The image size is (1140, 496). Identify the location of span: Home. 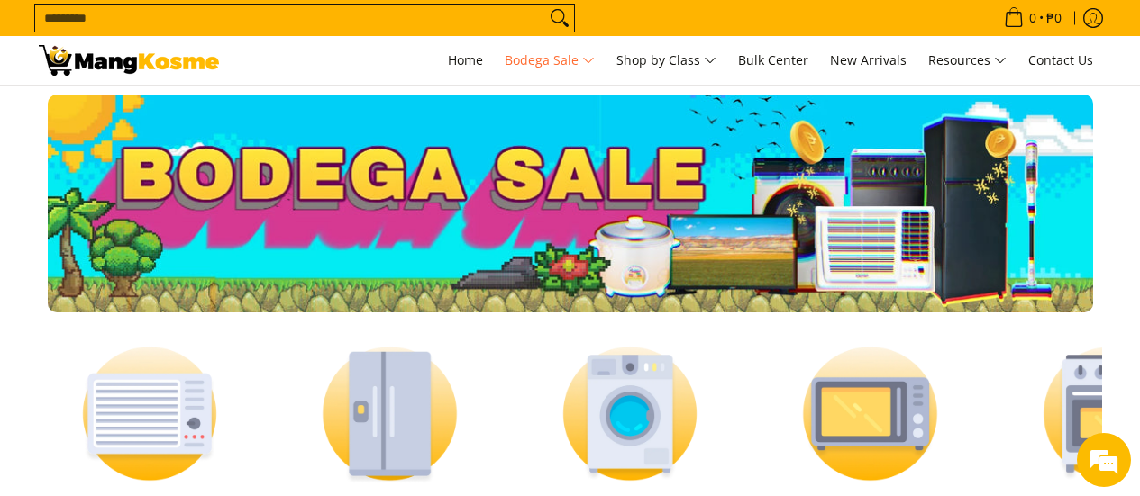
(465, 59).